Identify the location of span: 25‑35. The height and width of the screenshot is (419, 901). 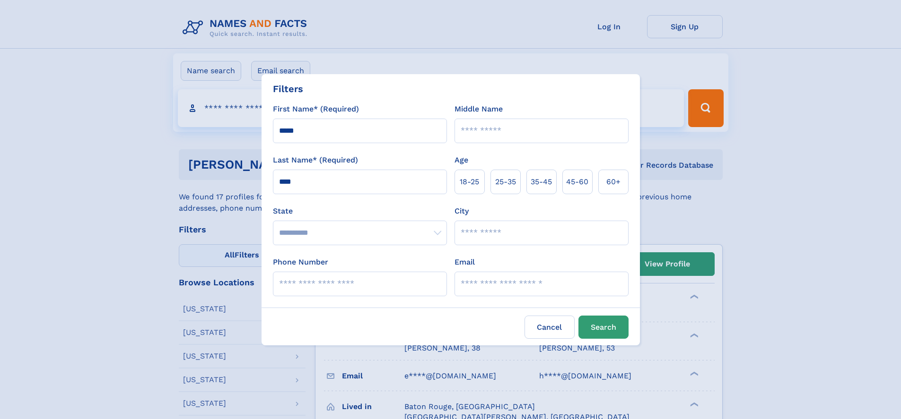
(505, 182).